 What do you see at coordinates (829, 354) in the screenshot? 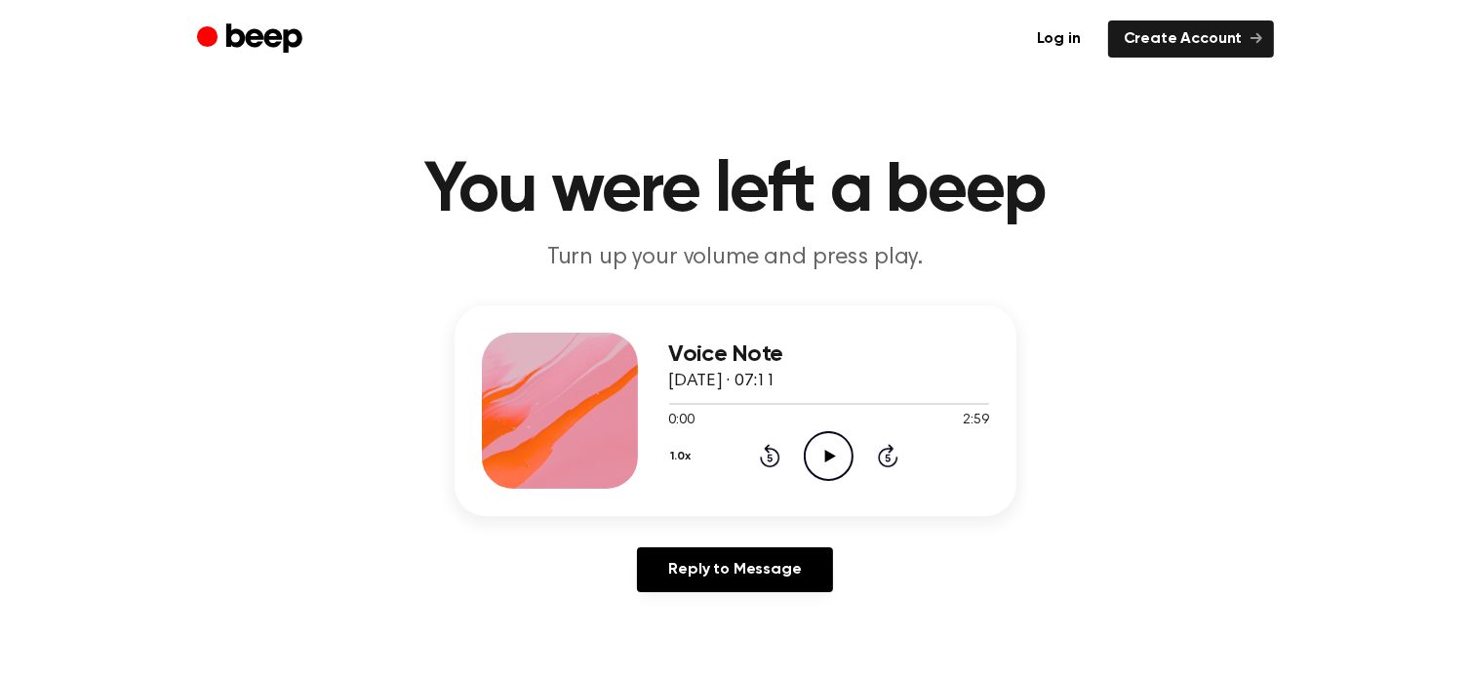
I see `h3: Voice Note` at bounding box center [829, 354].